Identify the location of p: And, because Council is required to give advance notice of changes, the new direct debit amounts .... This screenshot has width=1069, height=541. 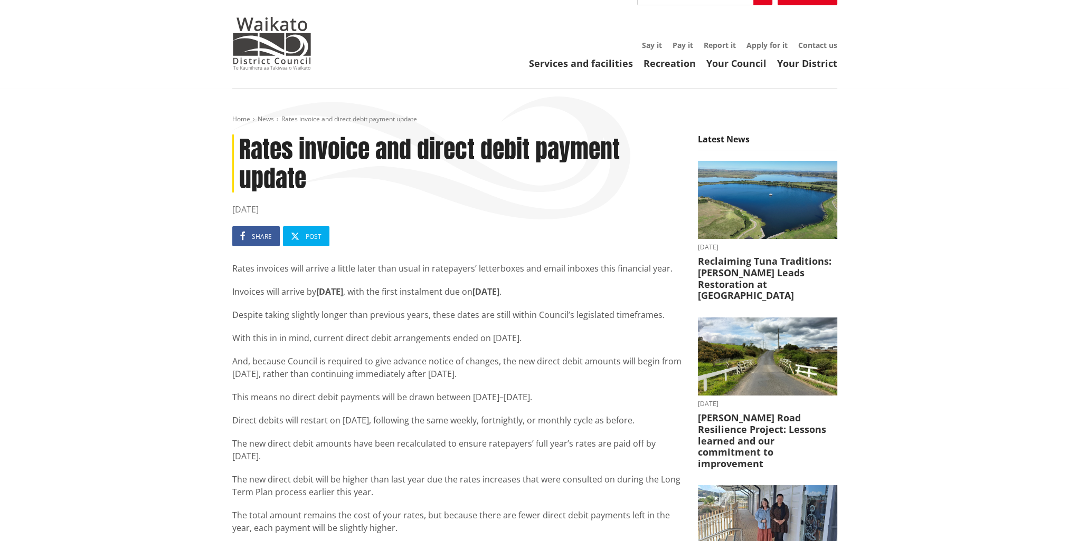
(457, 368).